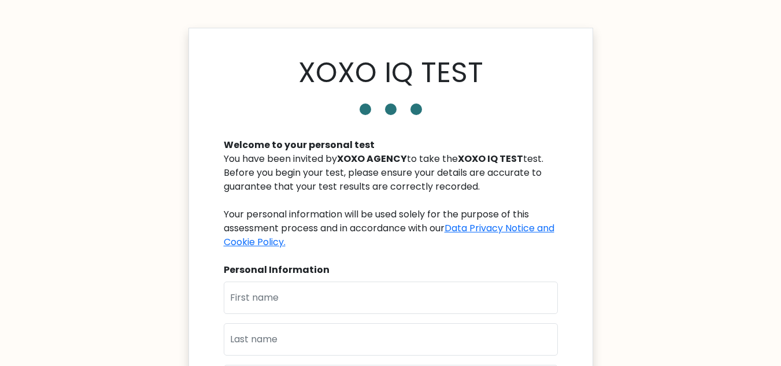  I want to click on h1: XOXO IQ TEST, so click(391, 73).